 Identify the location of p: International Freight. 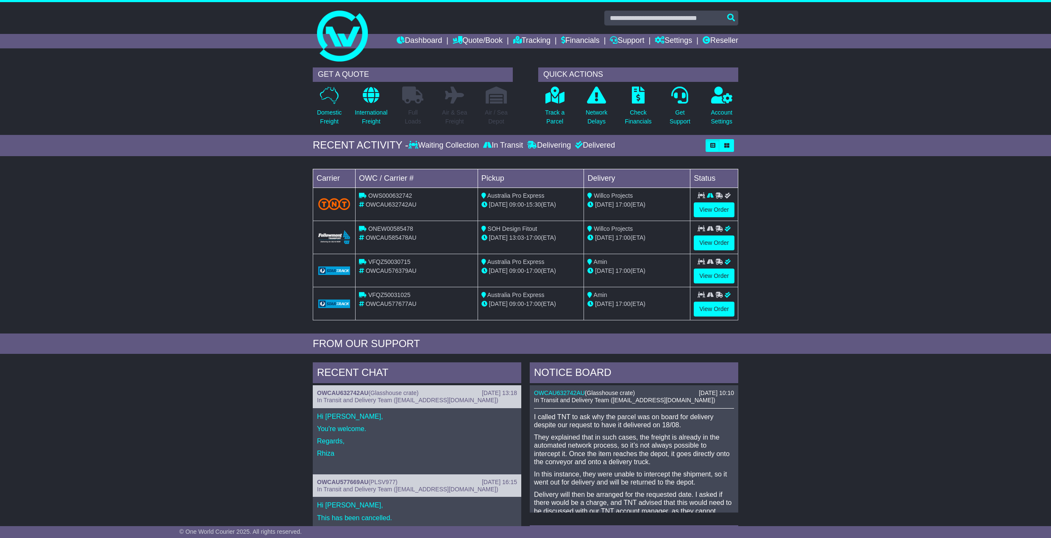
(371, 117).